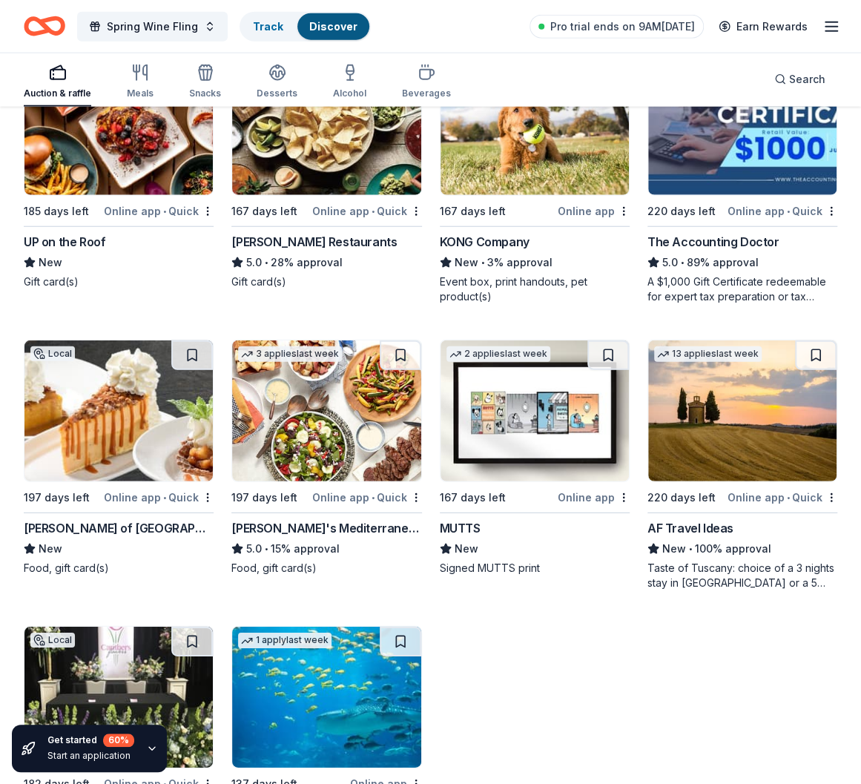  I want to click on div: 13 applies last week, so click(708, 354).